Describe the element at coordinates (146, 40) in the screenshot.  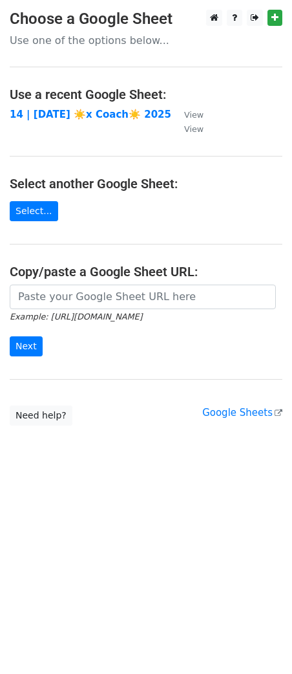
I see `p: Use one of the options below...` at that location.